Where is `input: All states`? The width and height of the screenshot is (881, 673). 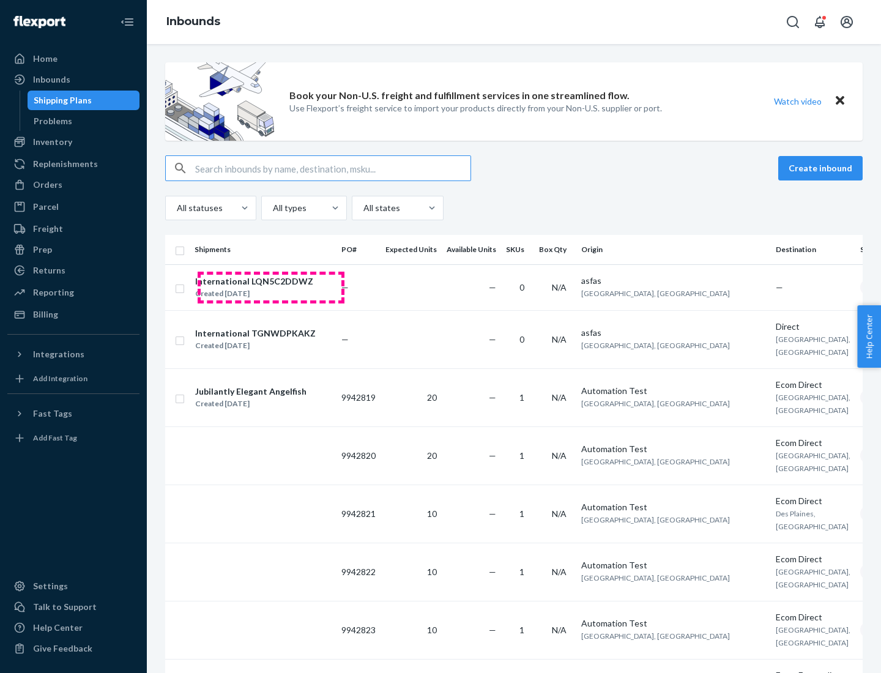 input: All states is located at coordinates (363, 208).